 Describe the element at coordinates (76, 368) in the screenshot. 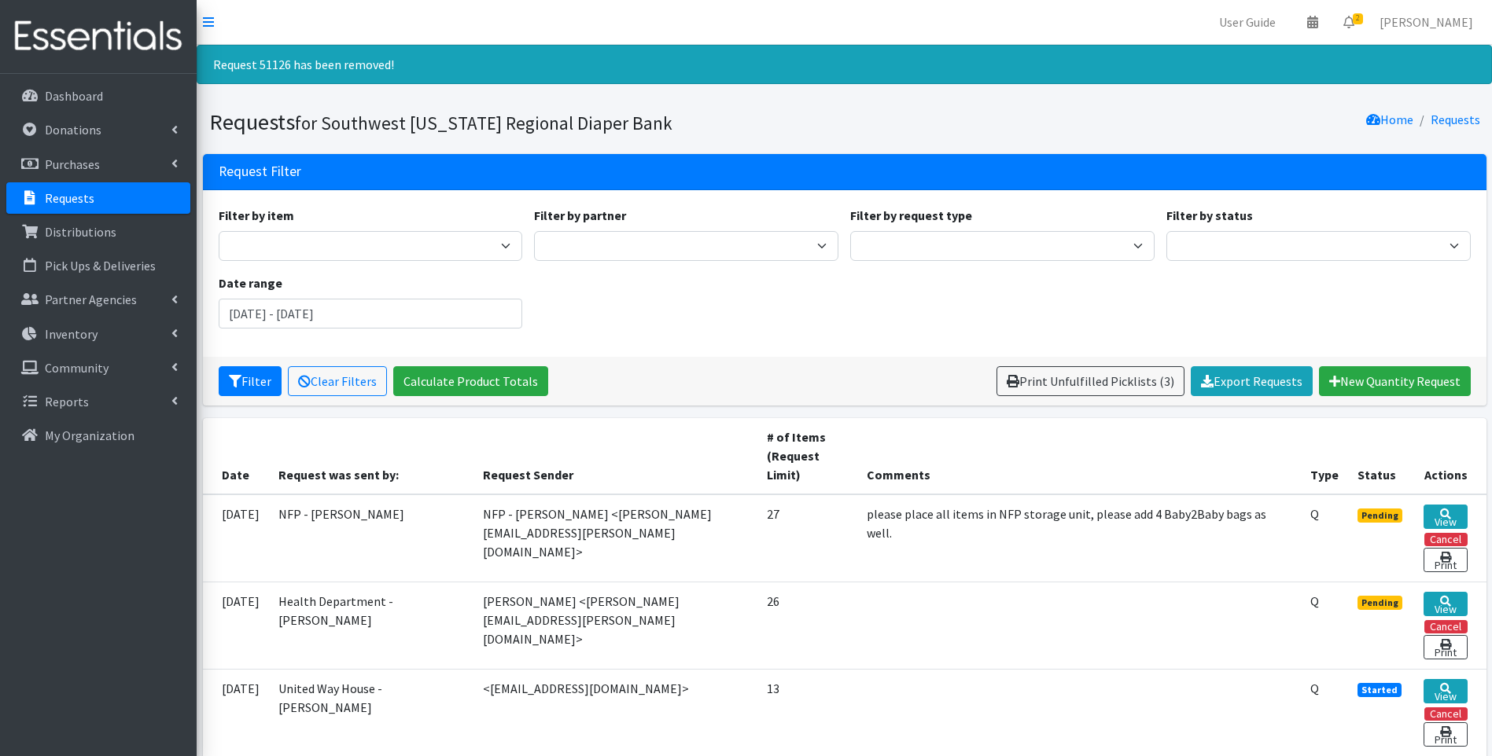

I see `p: Community` at that location.